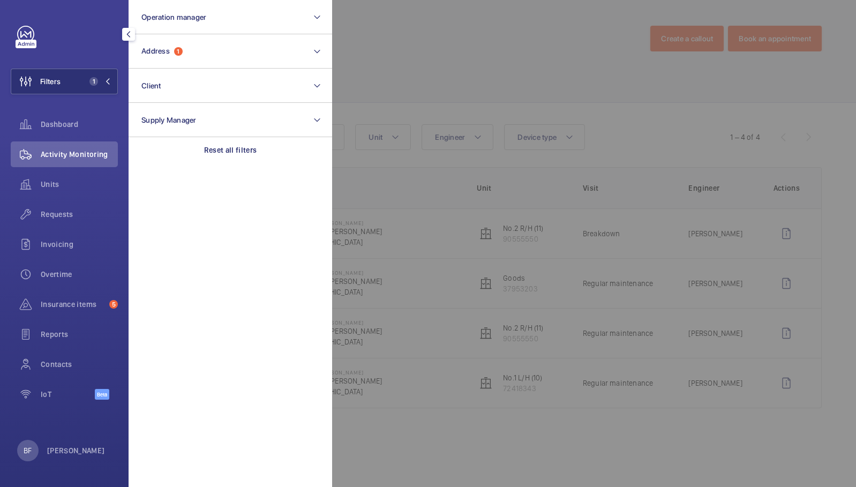 The image size is (856, 487). Describe the element at coordinates (67, 394) in the screenshot. I see `span: IoT` at that location.